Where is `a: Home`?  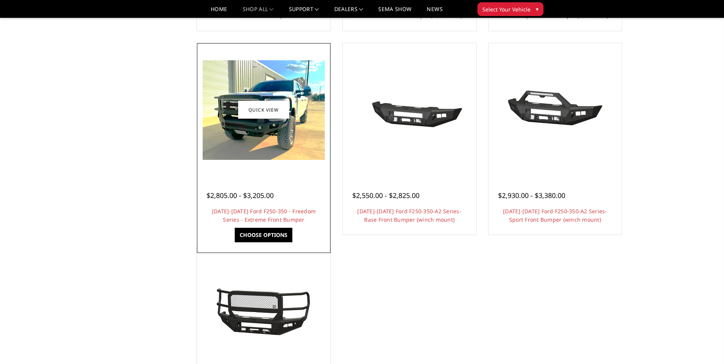
a: Home is located at coordinates (219, 12).